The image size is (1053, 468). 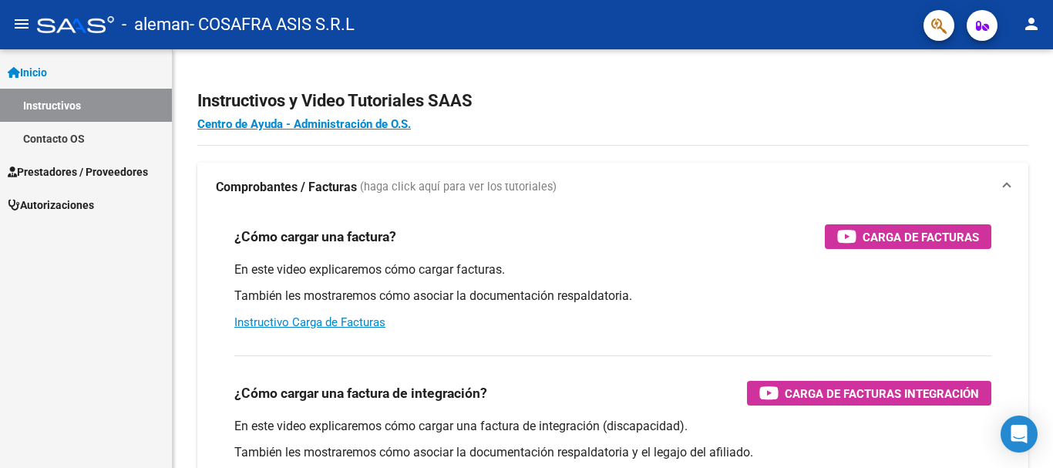 What do you see at coordinates (272, 25) in the screenshot?
I see `span: - COSAFRA ASIS S.R.L` at bounding box center [272, 25].